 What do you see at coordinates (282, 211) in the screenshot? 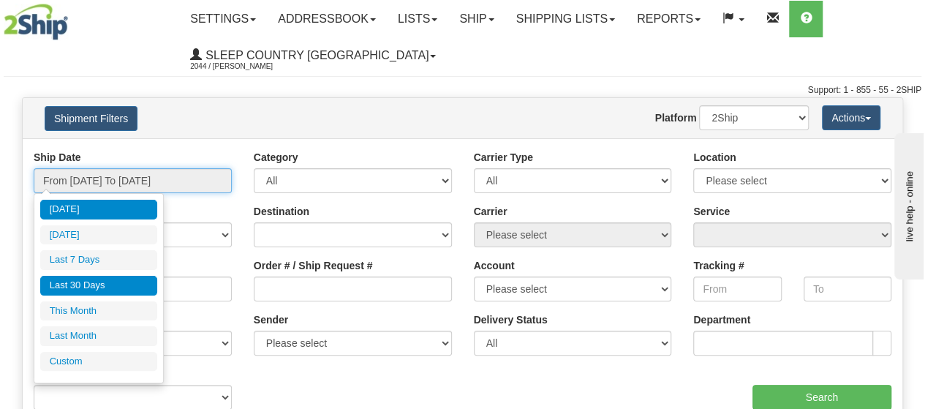
I see `label: Destination` at bounding box center [282, 211].